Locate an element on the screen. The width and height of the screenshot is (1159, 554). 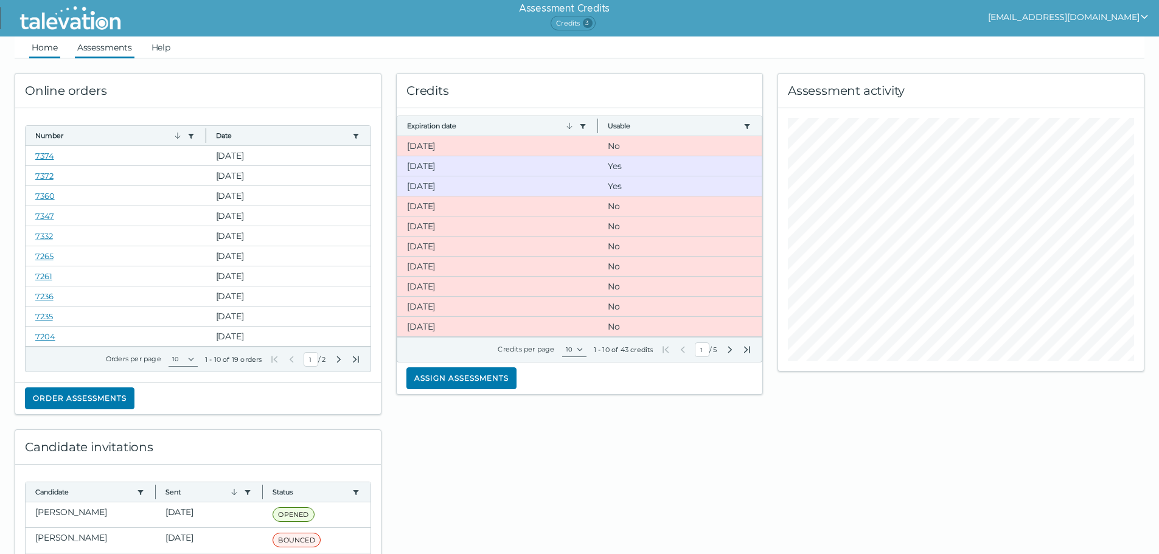
a: 7235 is located at coordinates (44, 316).